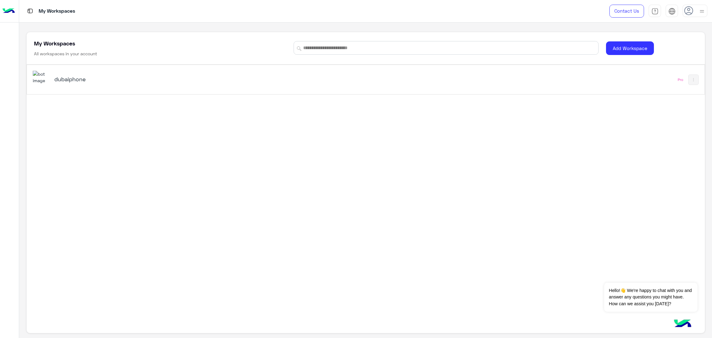 This screenshot has width=712, height=338. I want to click on h5: dubaiphone, so click(174, 79).